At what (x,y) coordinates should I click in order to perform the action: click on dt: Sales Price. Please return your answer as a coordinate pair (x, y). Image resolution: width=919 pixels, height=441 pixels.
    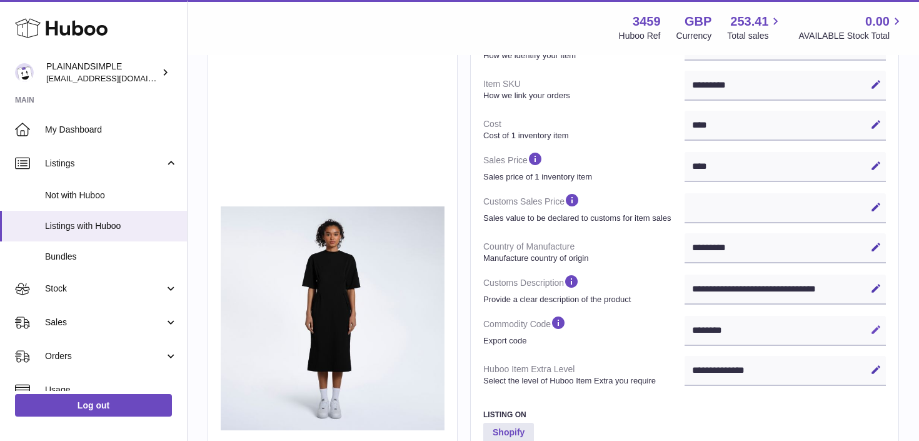
    Looking at the image, I should click on (584, 166).